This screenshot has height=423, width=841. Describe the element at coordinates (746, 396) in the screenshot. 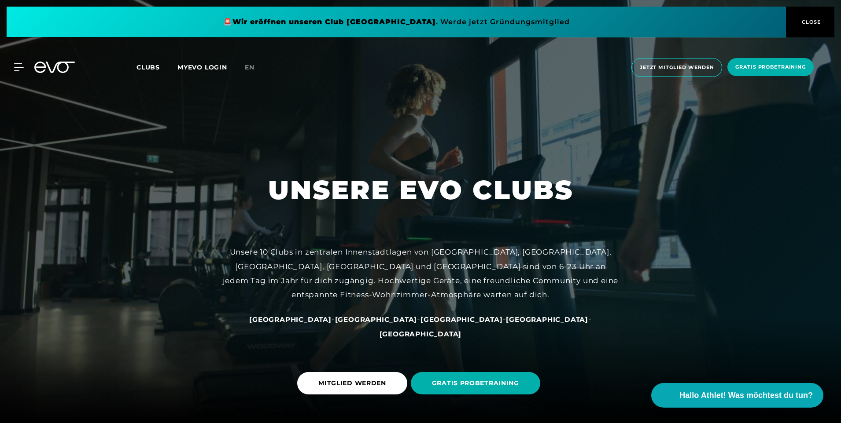

I see `span: Hallo Athlet! Was möchtest du tun?` at that location.